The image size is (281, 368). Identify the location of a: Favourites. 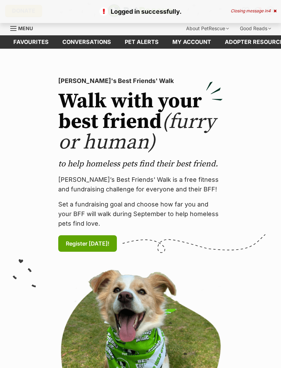
(31, 42).